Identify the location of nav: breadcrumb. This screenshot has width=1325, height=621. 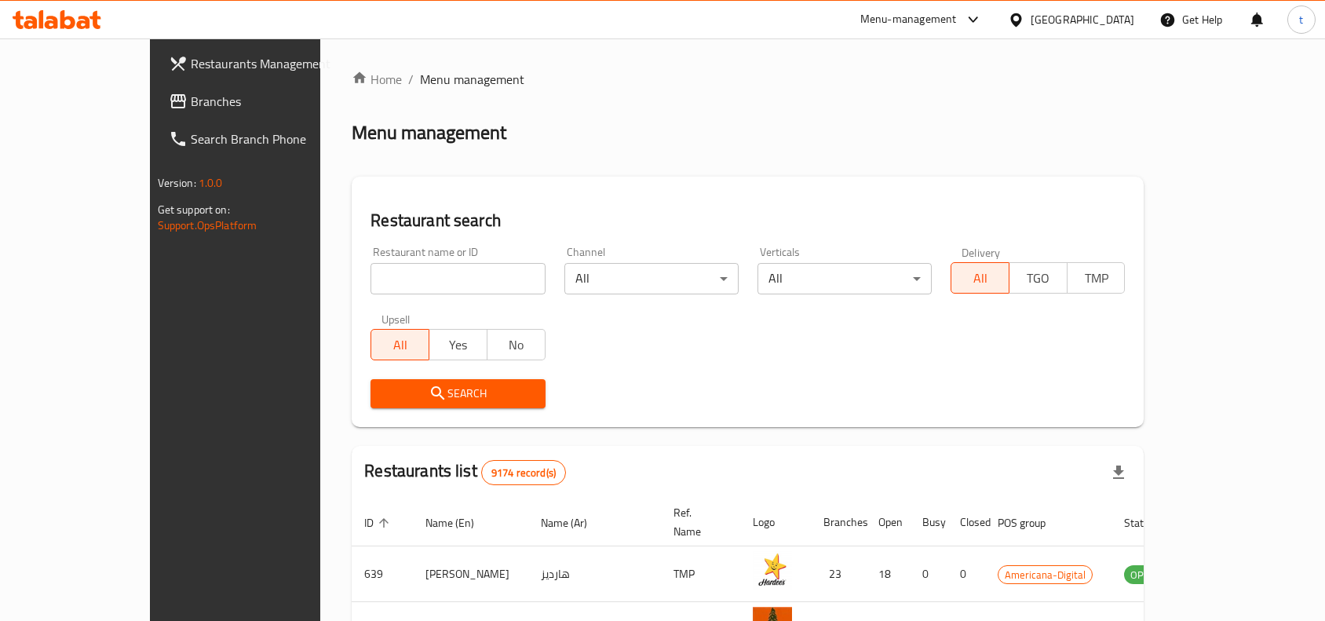
(747, 79).